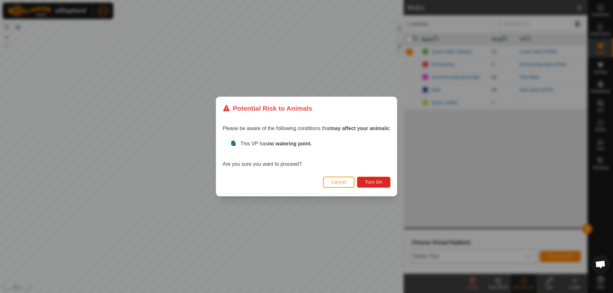 This screenshot has width=613, height=293. Describe the element at coordinates (360, 128) in the screenshot. I see `strong: may affect your animals:` at that location.